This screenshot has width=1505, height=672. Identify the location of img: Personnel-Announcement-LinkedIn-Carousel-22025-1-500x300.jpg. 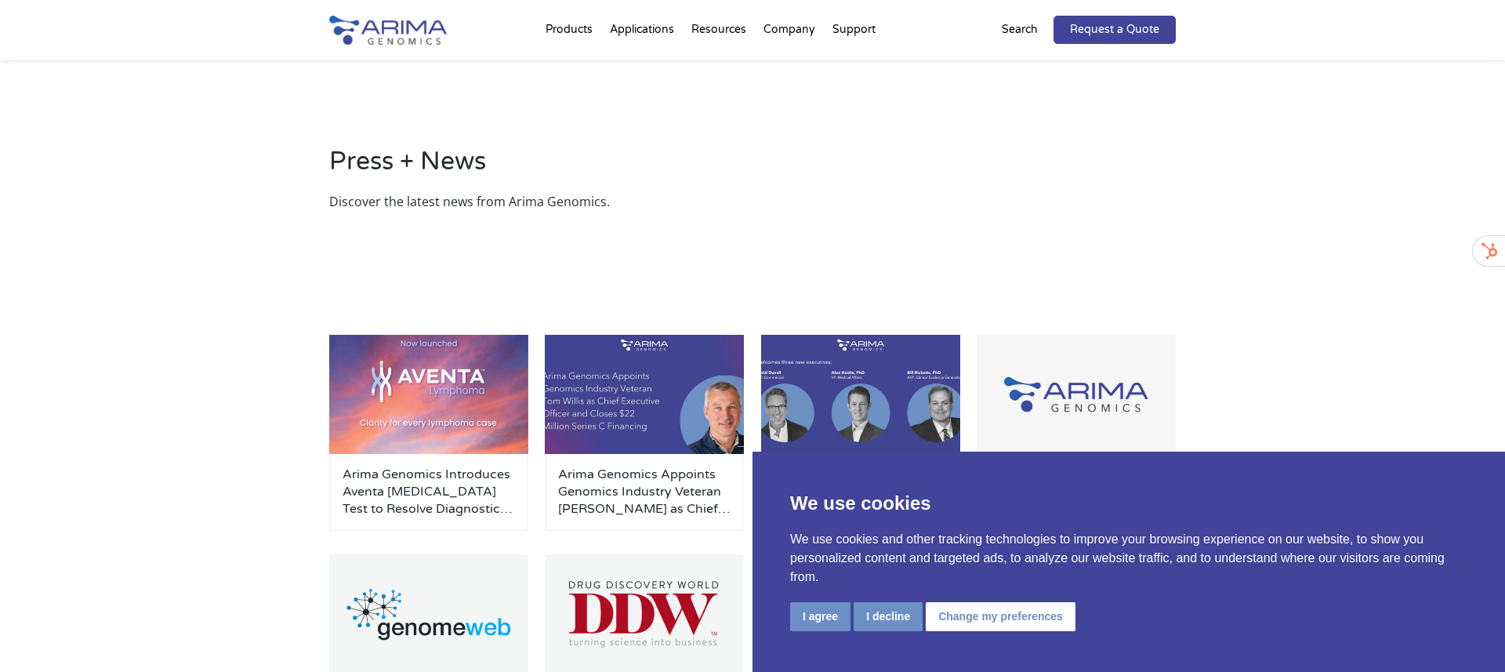
(644, 394).